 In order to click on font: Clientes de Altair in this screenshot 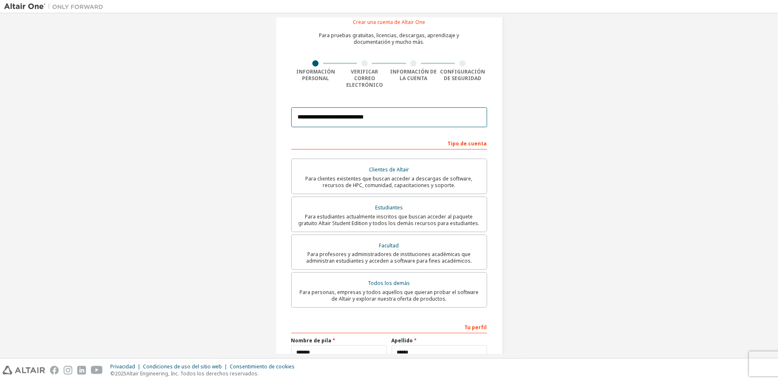, I will do `click(389, 169)`.